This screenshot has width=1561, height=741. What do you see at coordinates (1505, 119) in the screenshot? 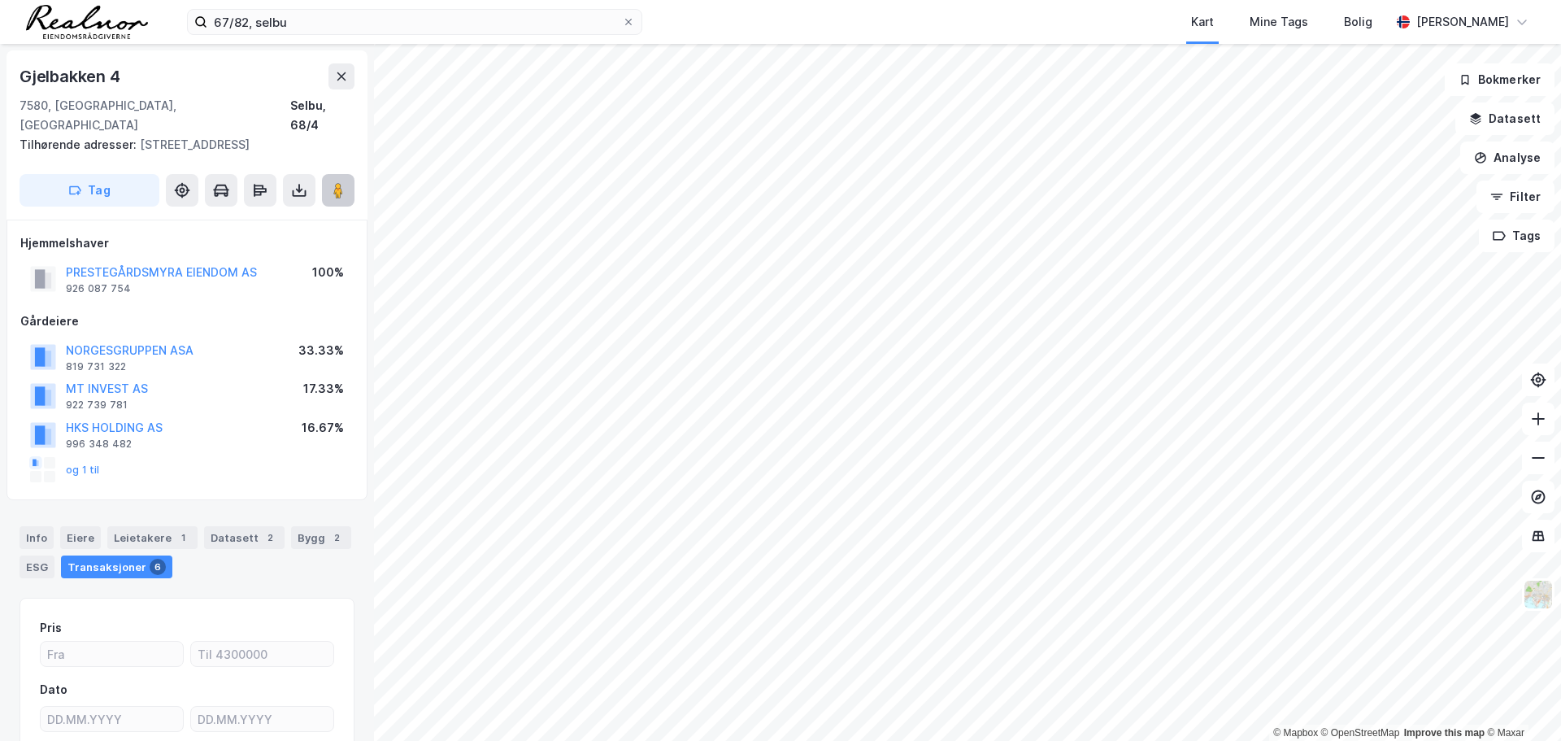
I see `button: Datasett` at bounding box center [1505, 119].